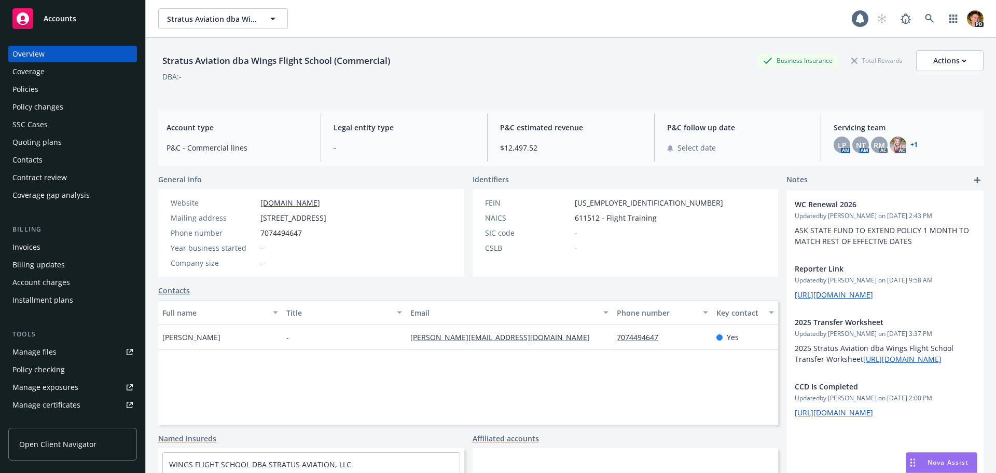 The width and height of the screenshot is (996, 473). What do you see at coordinates (798, 60) in the screenshot?
I see `div: Business Insurance` at bounding box center [798, 60].